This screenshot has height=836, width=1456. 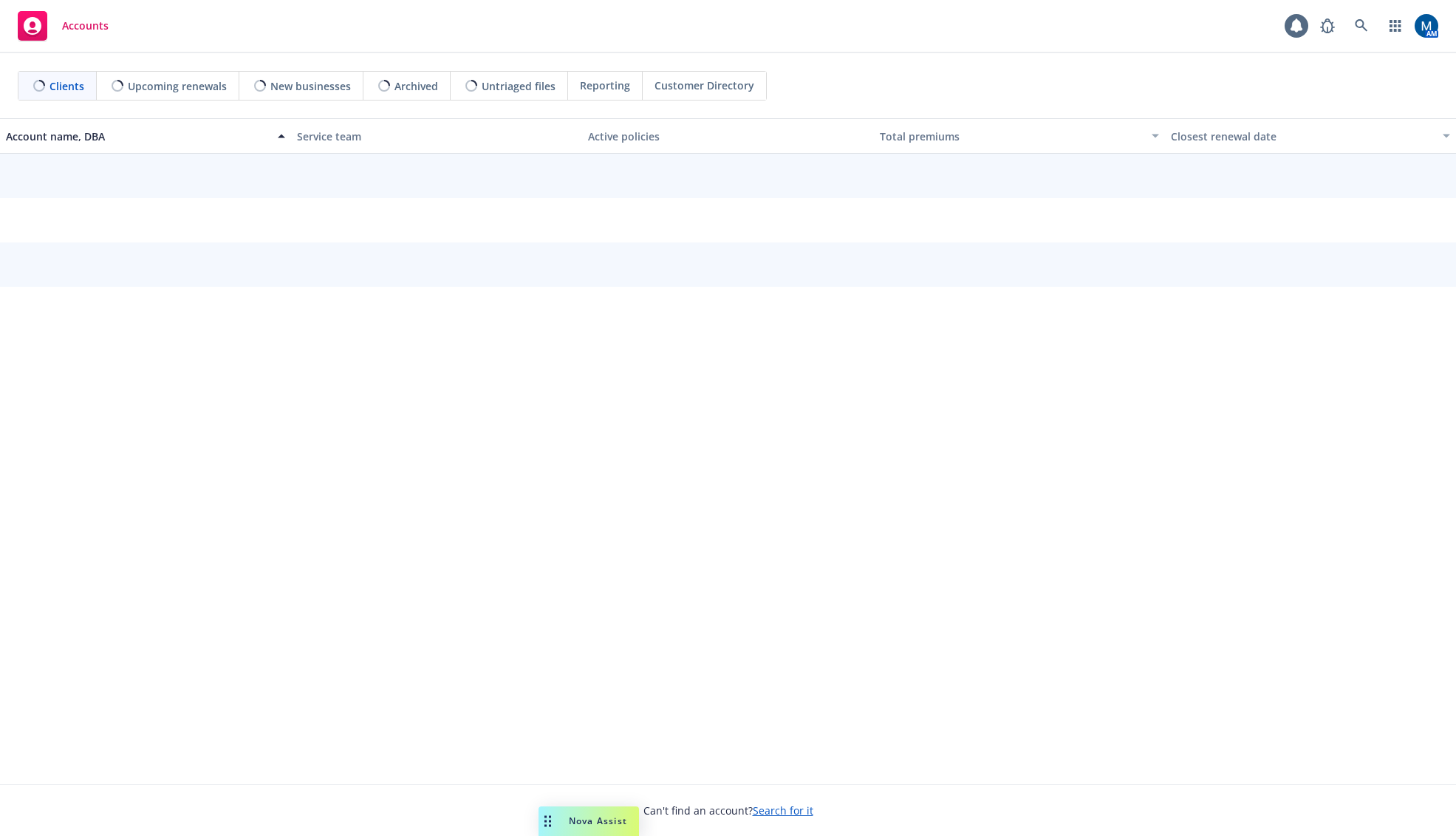 I want to click on div: Total premiums, so click(x=1011, y=136).